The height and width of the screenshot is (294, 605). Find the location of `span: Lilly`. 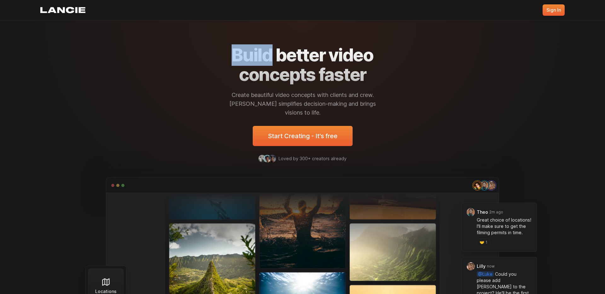

span: Lilly is located at coordinates (481, 267).